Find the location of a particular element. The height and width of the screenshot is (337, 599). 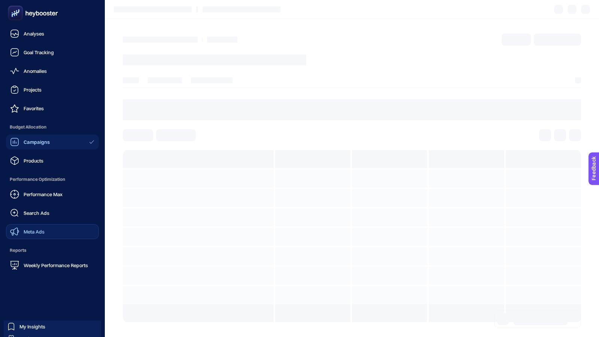

span: Reports is located at coordinates (52, 251).